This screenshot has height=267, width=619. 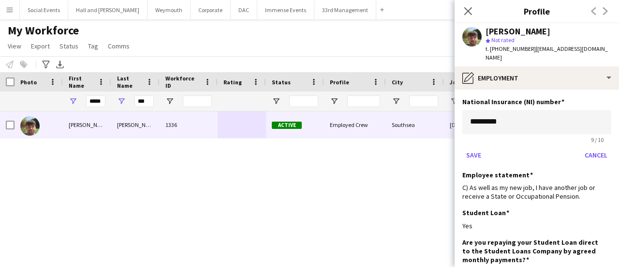 I want to click on input: Last Name Filter Input, so click(x=144, y=101).